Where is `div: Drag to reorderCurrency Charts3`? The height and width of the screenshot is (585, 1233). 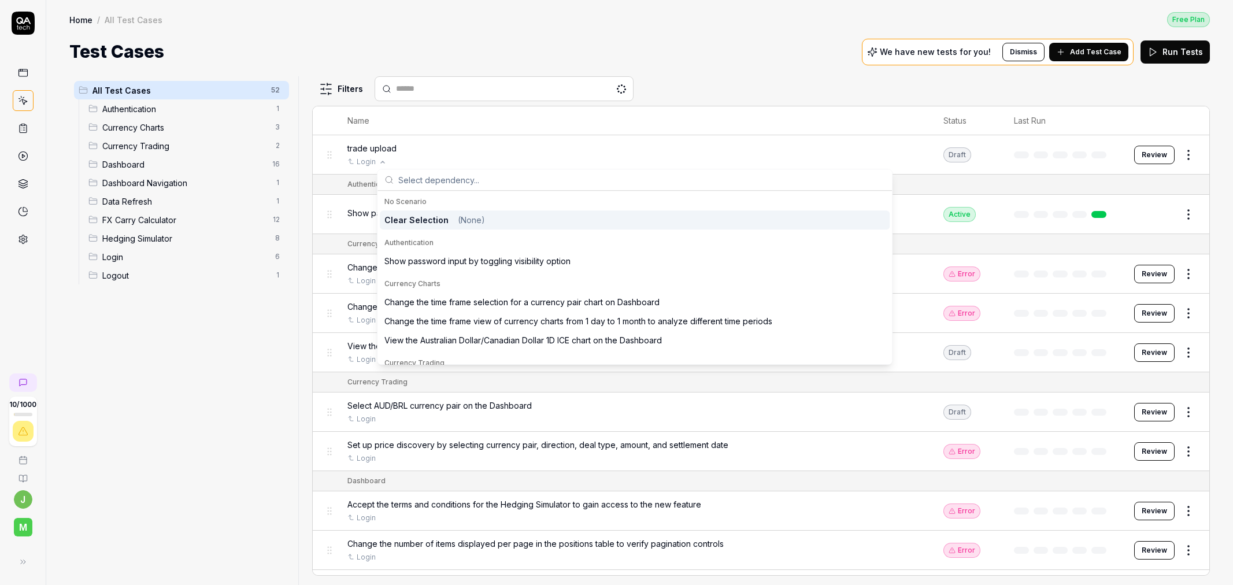 div: Drag to reorderCurrency Charts3 is located at coordinates (186, 127).